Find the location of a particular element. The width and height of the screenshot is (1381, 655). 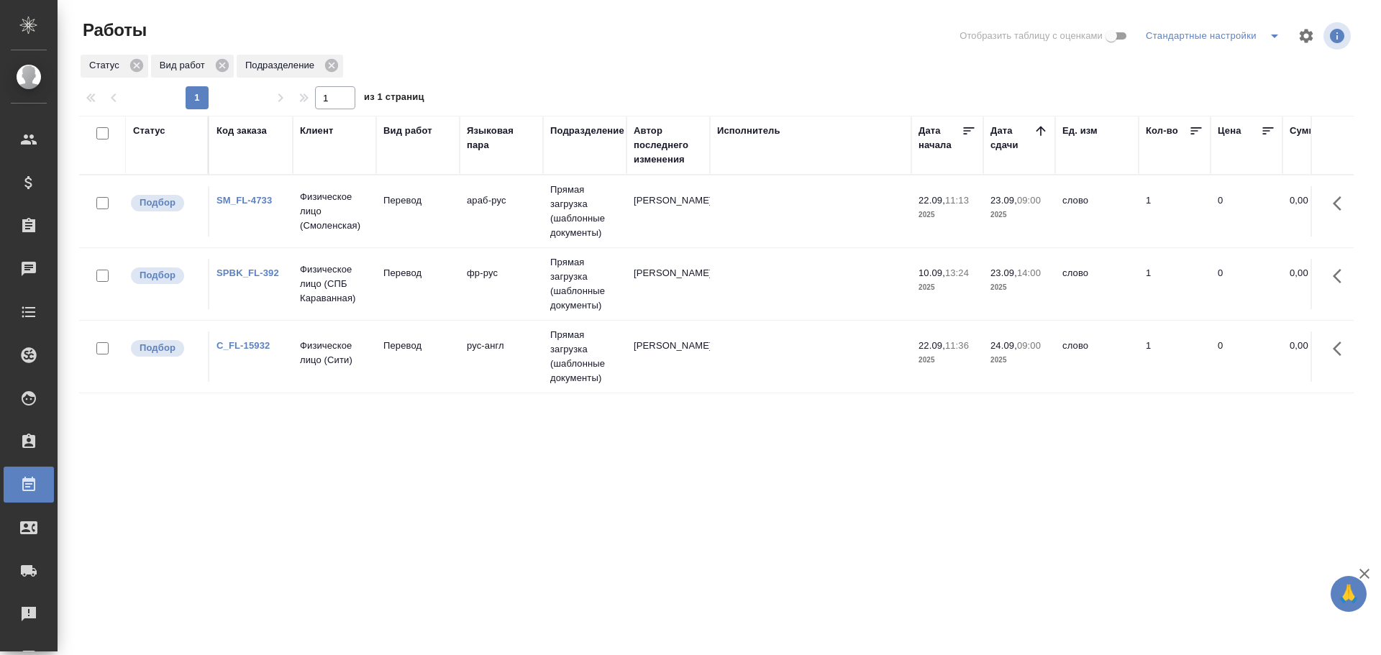

div: Дата сдачи is located at coordinates (1012, 138).